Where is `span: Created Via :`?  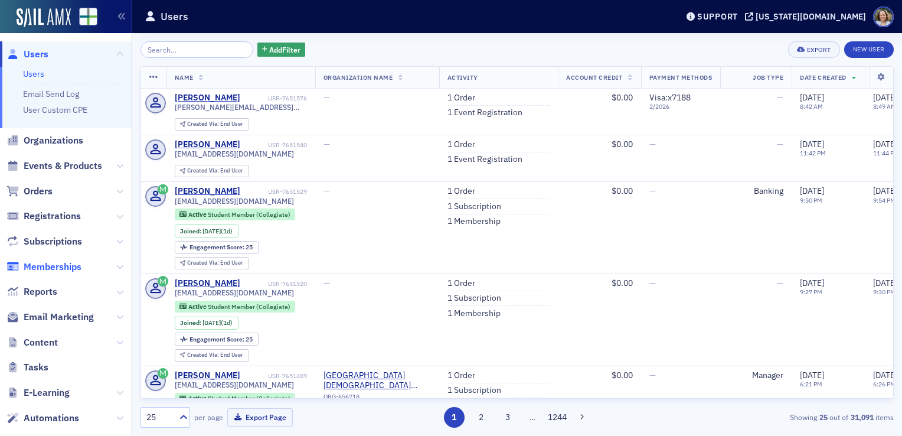
span: Created Via : is located at coordinates (204, 123).